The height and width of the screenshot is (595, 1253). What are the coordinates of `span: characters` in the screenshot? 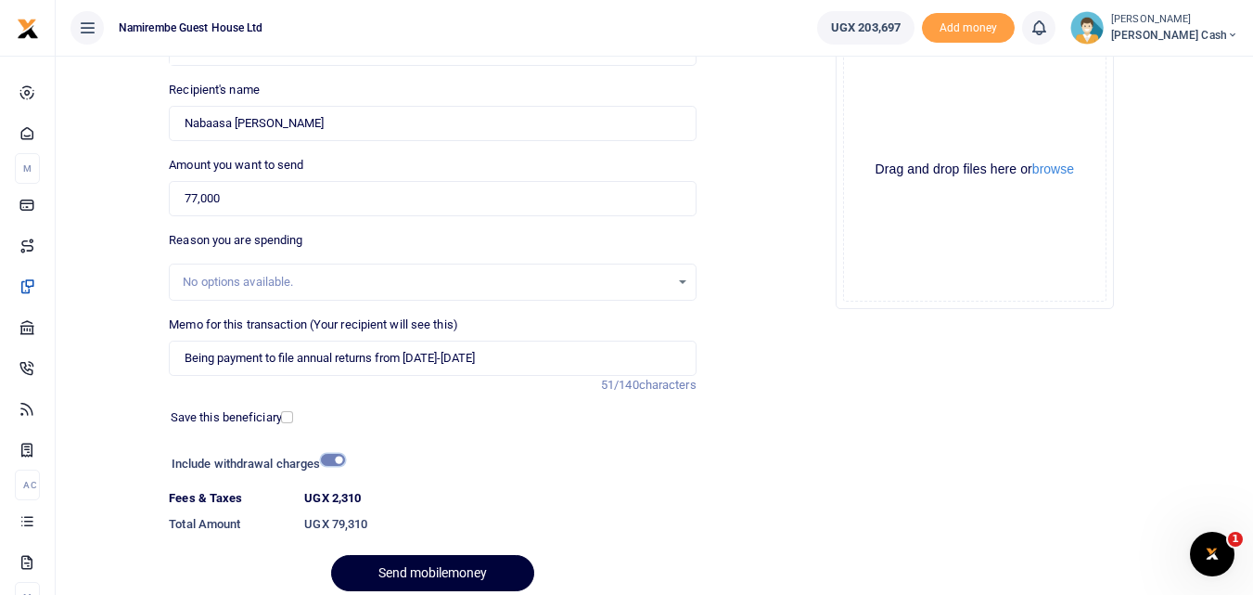 It's located at (668, 384).